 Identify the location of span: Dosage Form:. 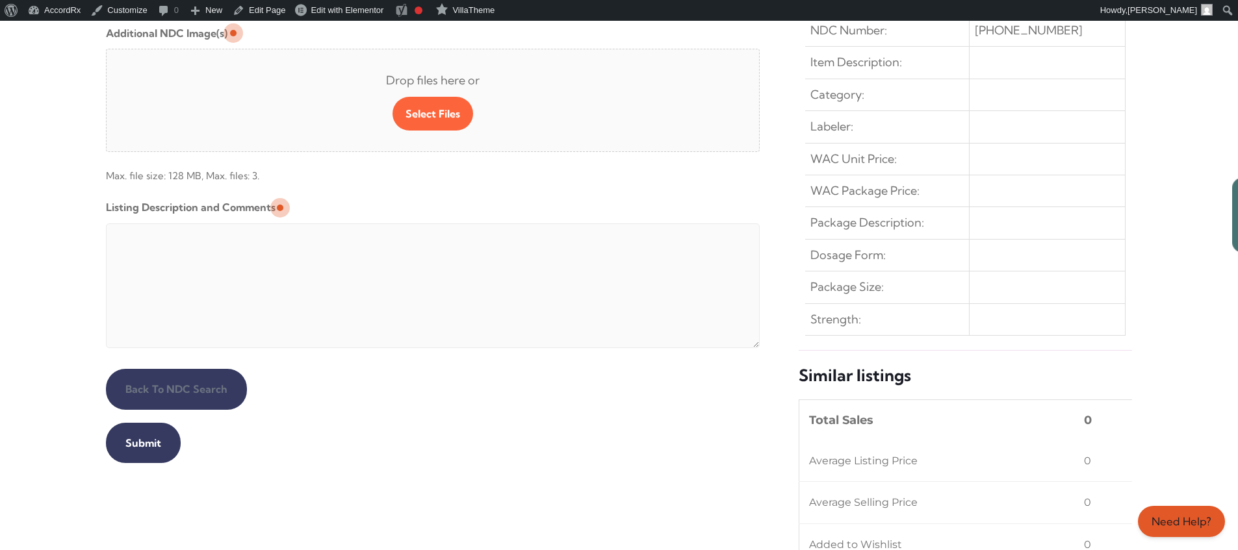
(848, 255).